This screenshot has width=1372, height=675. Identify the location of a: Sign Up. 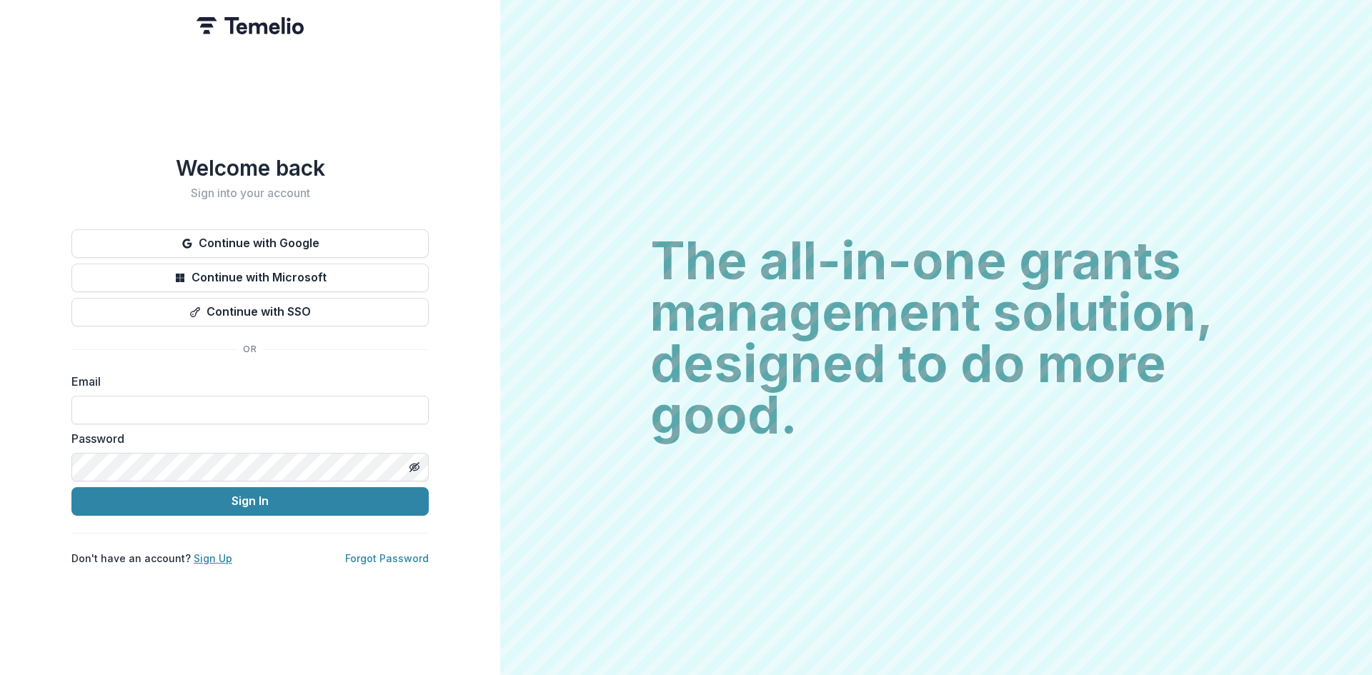
(213, 558).